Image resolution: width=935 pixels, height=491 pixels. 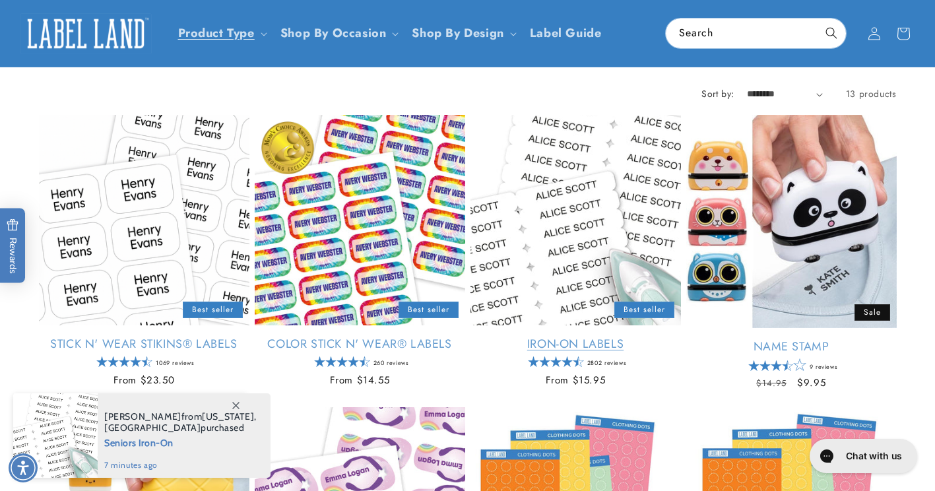 What do you see at coordinates (791, 346) in the screenshot?
I see `a: Name Stamp` at bounding box center [791, 346].